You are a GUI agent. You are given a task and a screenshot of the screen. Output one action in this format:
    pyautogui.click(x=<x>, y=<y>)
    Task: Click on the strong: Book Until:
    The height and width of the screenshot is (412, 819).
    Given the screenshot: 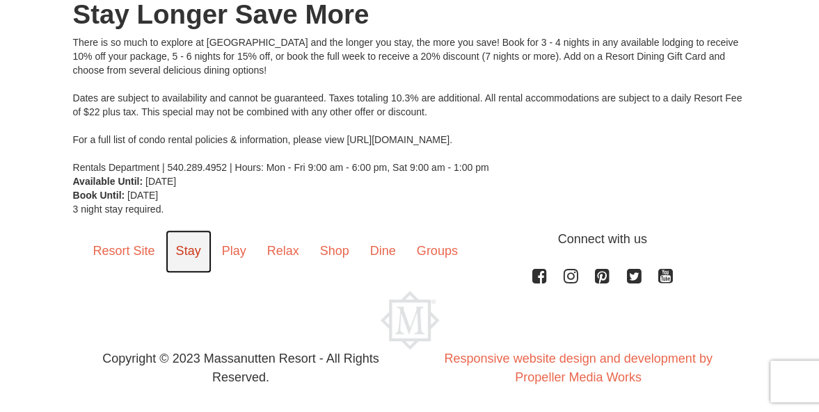 What is the action you would take?
    pyautogui.click(x=99, y=195)
    